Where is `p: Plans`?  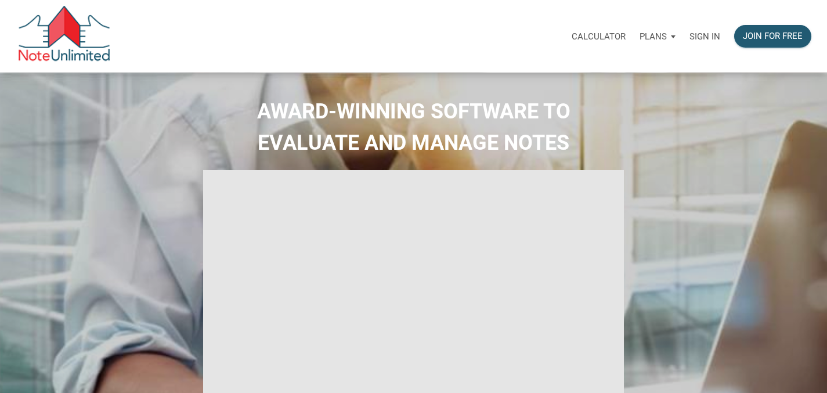
p: Plans is located at coordinates (653, 37).